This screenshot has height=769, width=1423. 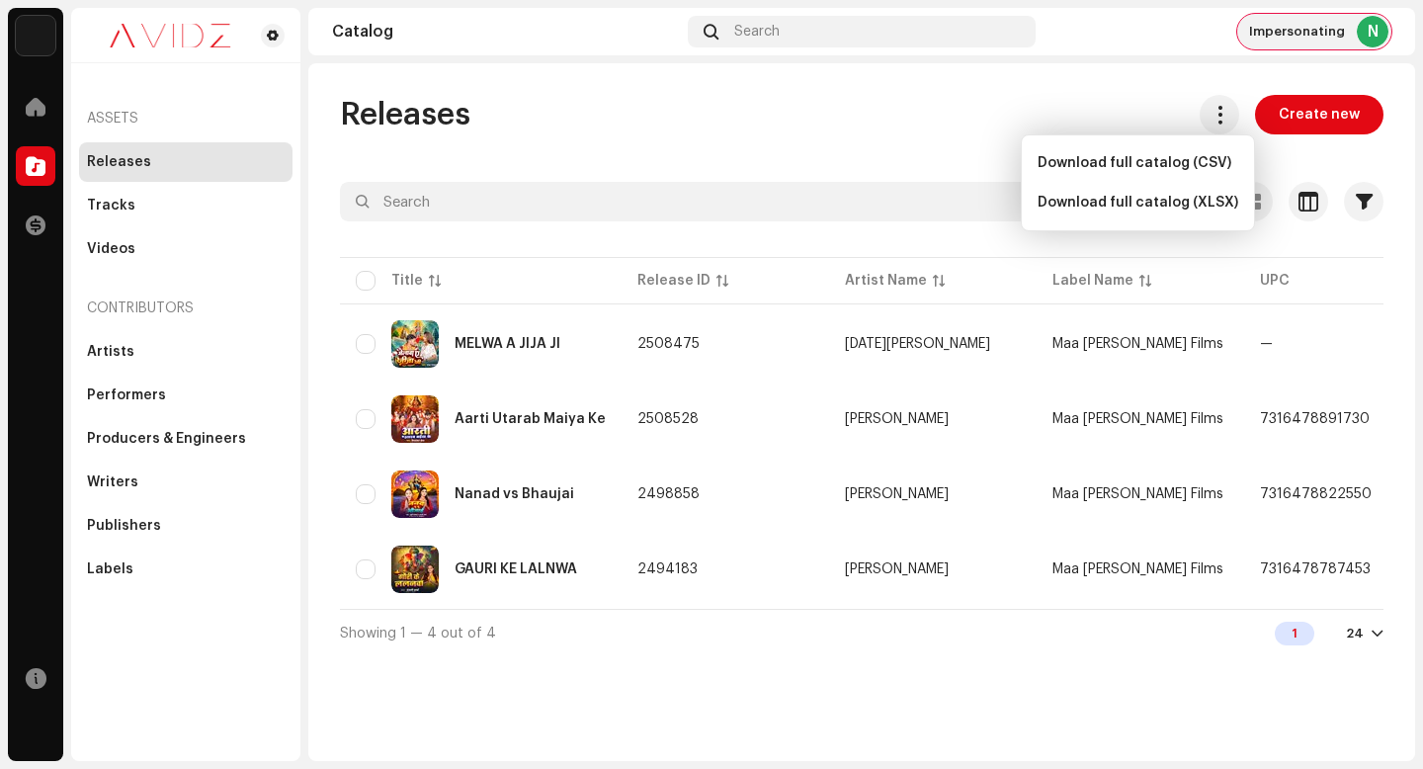 What do you see at coordinates (126, 395) in the screenshot?
I see `div: Performers` at bounding box center [126, 395].